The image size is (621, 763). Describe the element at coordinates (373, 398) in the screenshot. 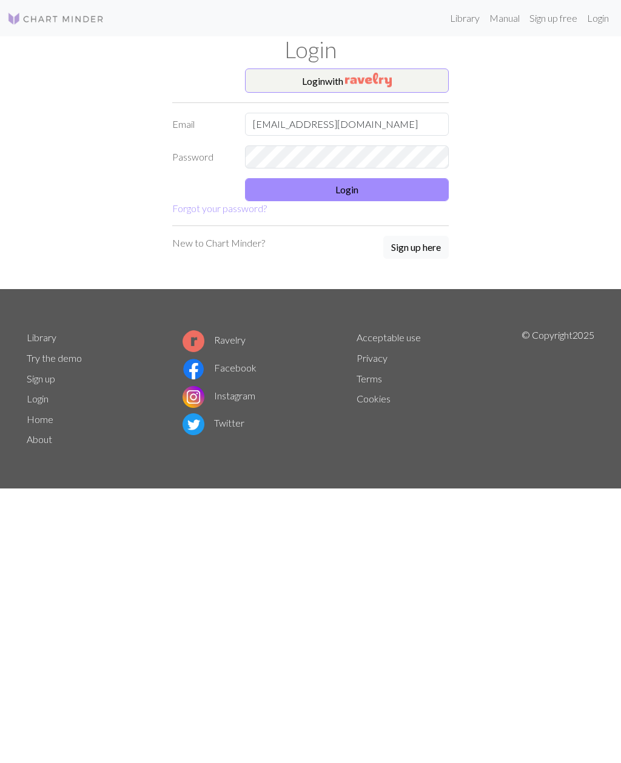

I see `a: Cookies` at that location.